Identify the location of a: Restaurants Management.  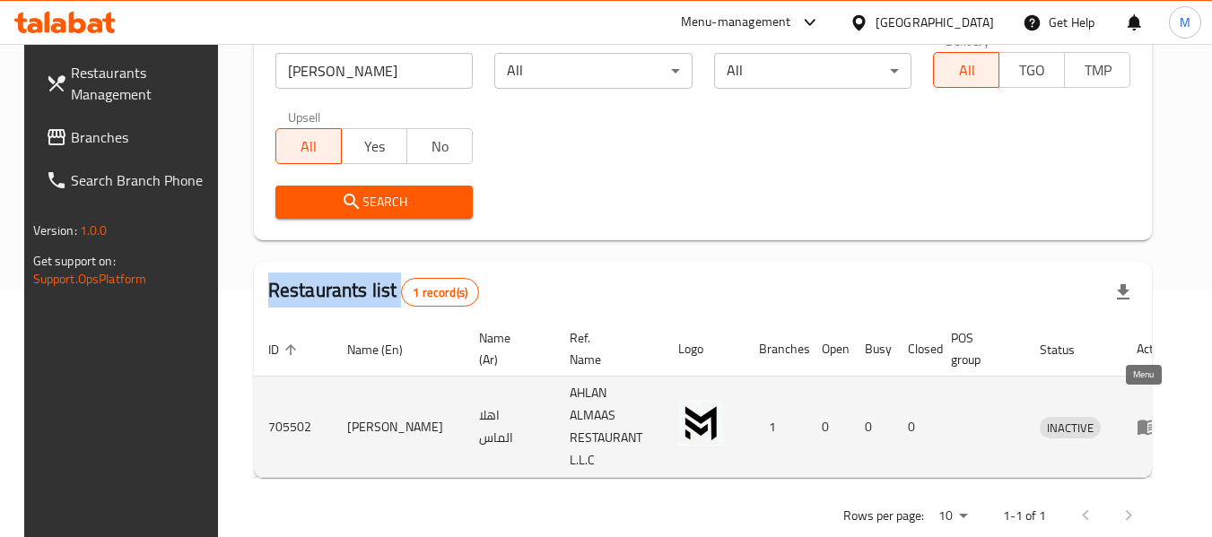
(129, 83).